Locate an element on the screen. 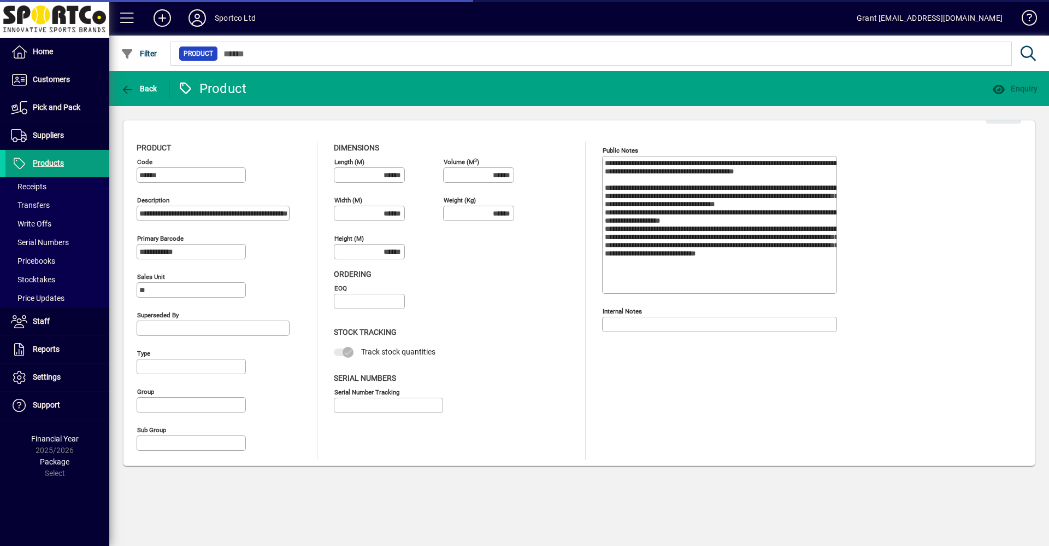  span: Price Updates is located at coordinates (38, 298).